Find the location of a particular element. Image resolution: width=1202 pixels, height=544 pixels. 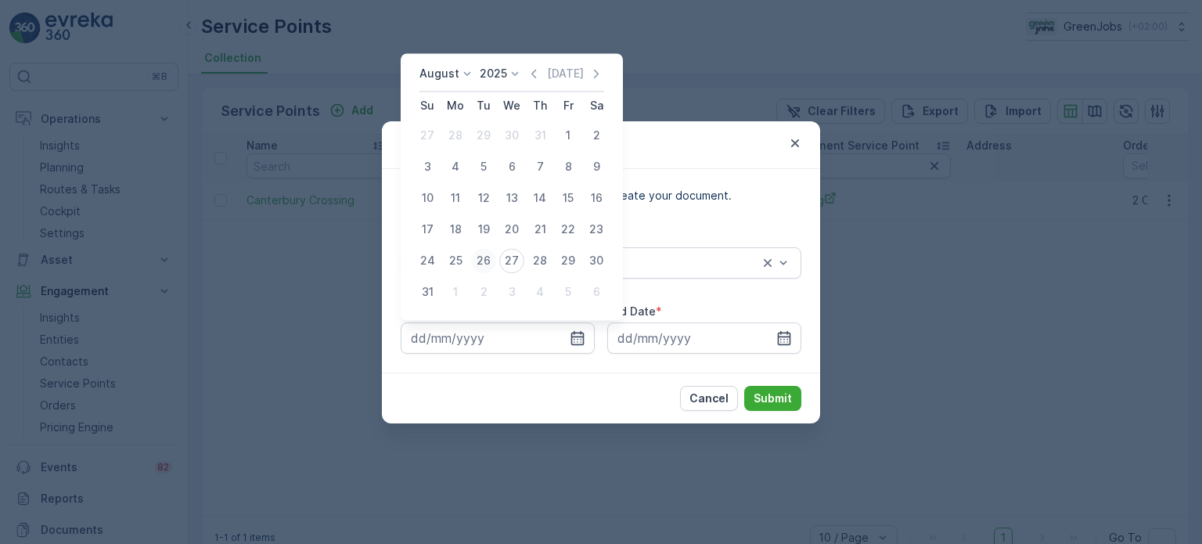

p: 2025 is located at coordinates (493, 74).